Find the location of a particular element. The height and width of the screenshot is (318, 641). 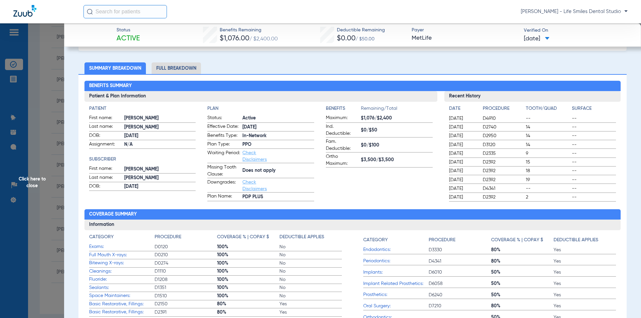

h4: Deductible Applies is located at coordinates (302, 237).